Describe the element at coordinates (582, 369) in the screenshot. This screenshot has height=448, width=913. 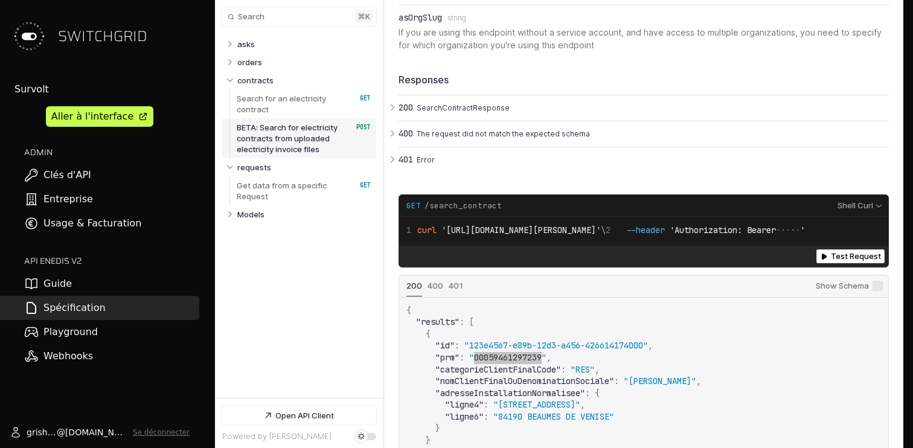
I see `span: "RES"` at that location.